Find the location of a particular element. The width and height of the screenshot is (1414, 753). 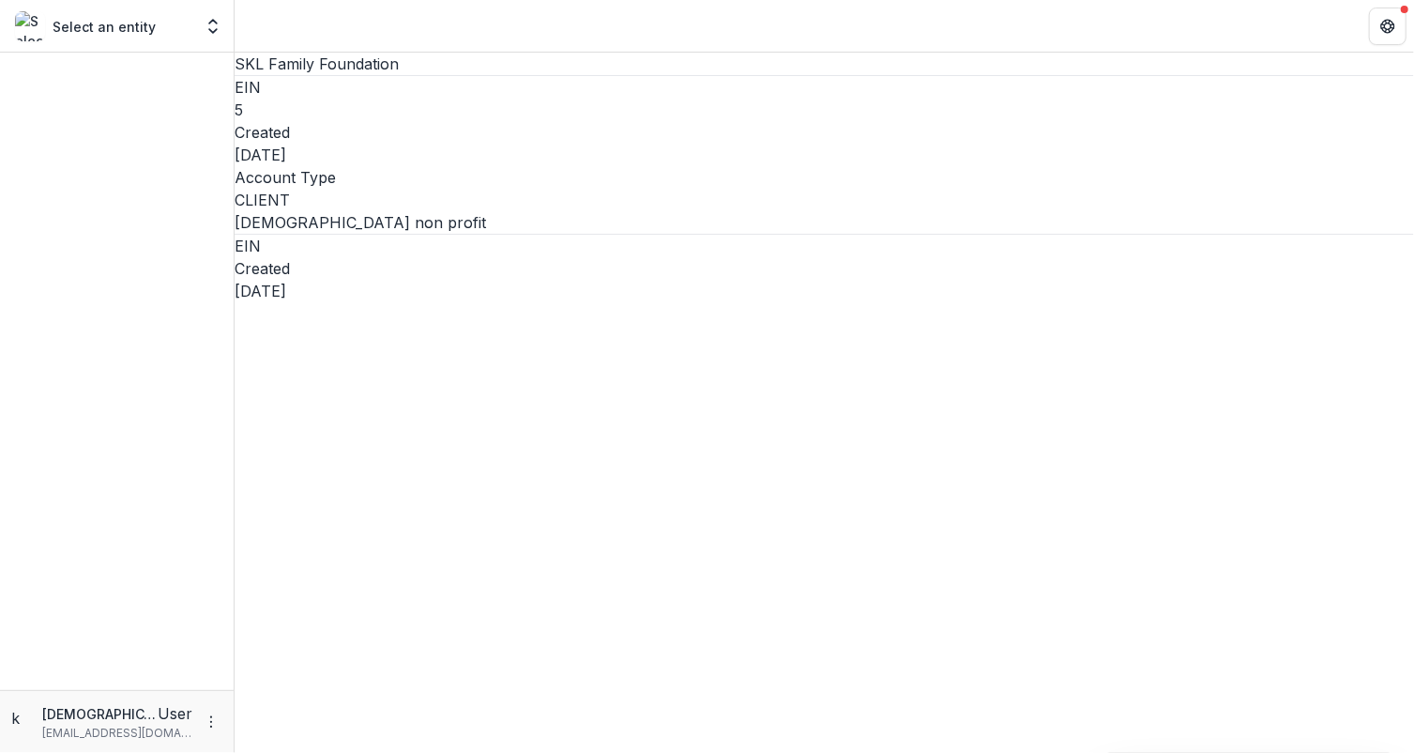

code: CLIENT is located at coordinates (262, 200).